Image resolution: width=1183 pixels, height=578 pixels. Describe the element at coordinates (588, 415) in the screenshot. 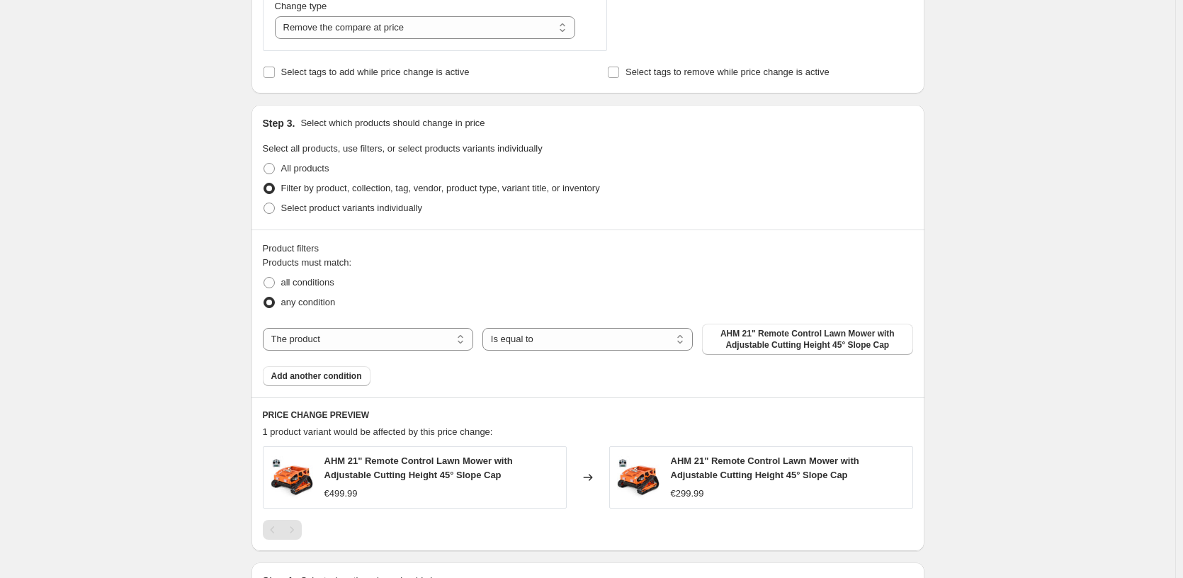

I see `h6: PRICE CHANGE PREVIEW` at that location.